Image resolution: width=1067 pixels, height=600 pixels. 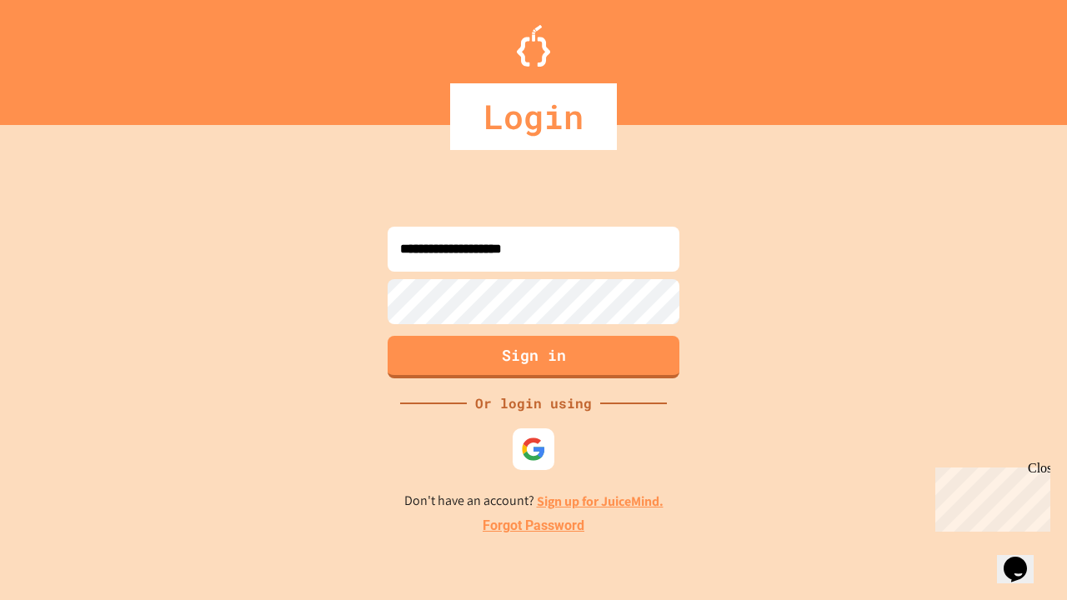 What do you see at coordinates (534, 404) in the screenshot?
I see `div: Or login using` at bounding box center [534, 404].